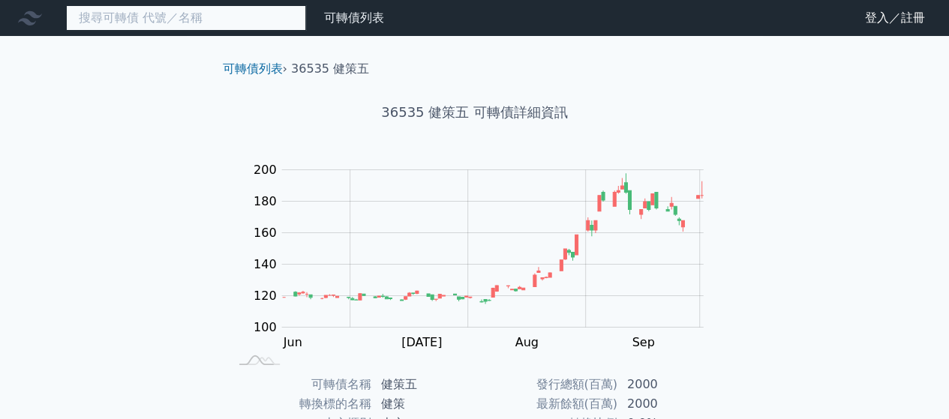 Image resolution: width=949 pixels, height=419 pixels. Describe the element at coordinates (546, 385) in the screenshot. I see `td: 發行總額(百萬)` at that location.